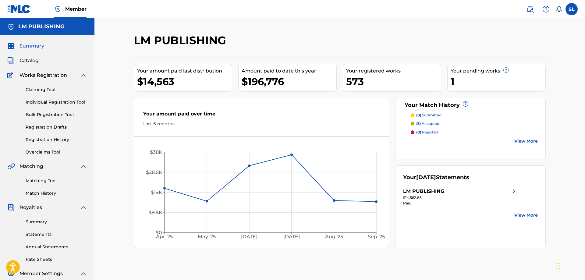 Image resolution: width=585 pixels, height=280 pixels. What do you see at coordinates (56, 222) in the screenshot?
I see `a: Summary` at bounding box center [56, 222].